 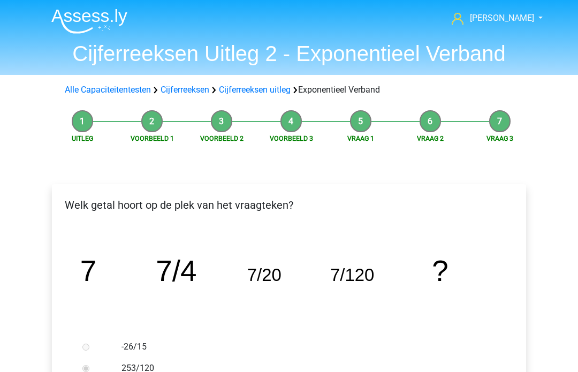 I want to click on tspan: 7/120, so click(x=352, y=274).